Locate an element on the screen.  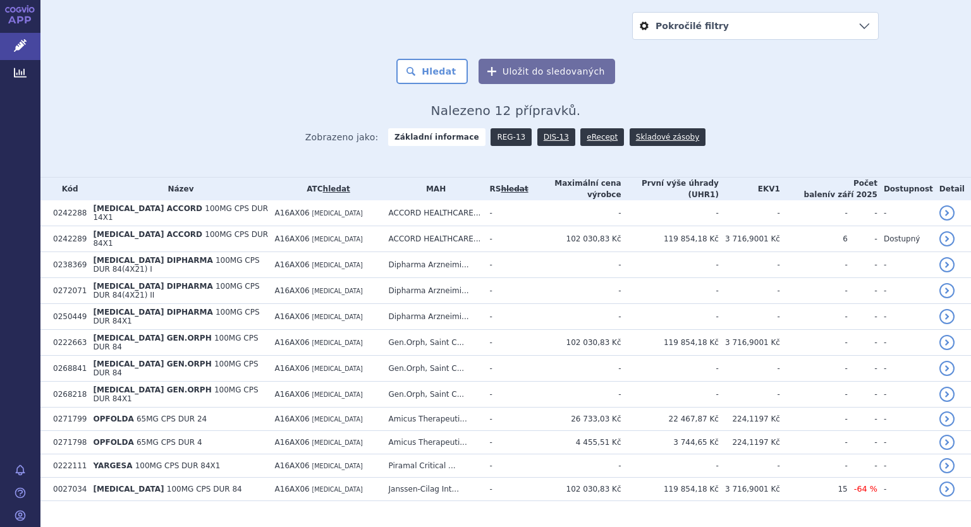
th: Detail is located at coordinates (952, 189).